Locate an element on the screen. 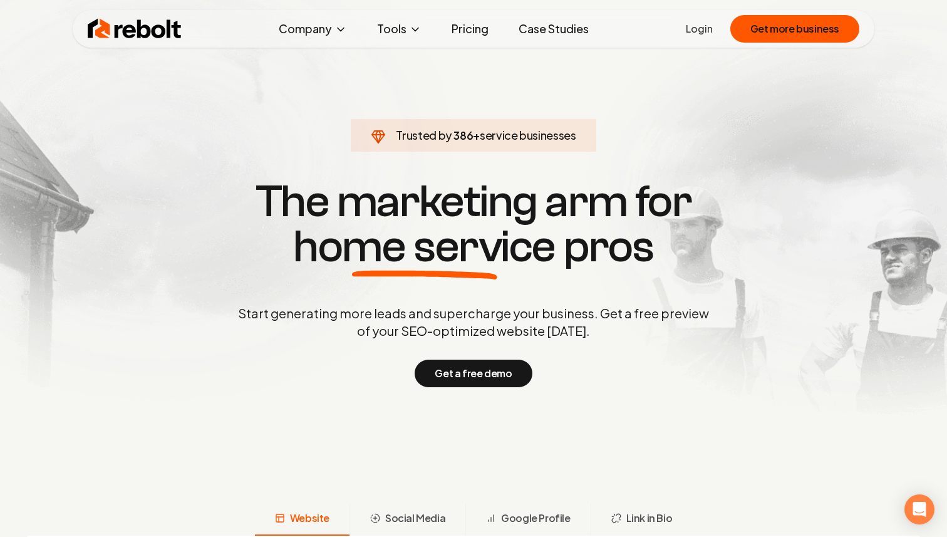  button: Get more business is located at coordinates (795, 29).